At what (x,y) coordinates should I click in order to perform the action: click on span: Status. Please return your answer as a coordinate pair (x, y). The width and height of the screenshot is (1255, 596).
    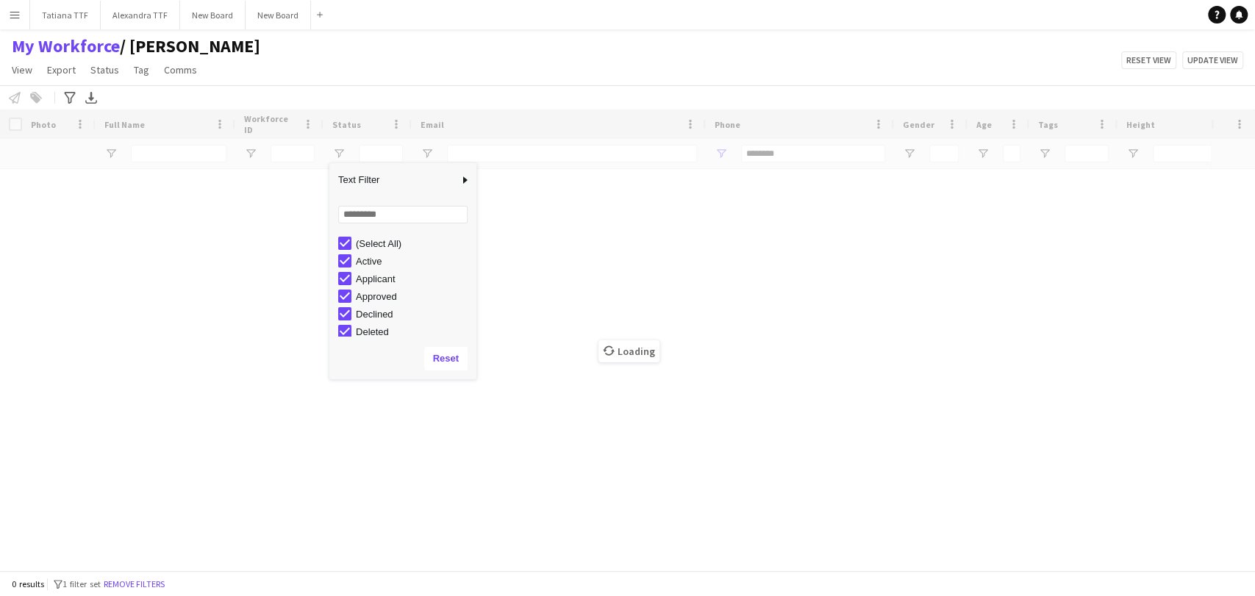
    Looking at the image, I should click on (104, 70).